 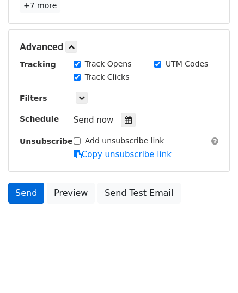 I want to click on strong: Unsubscribe, so click(x=46, y=141).